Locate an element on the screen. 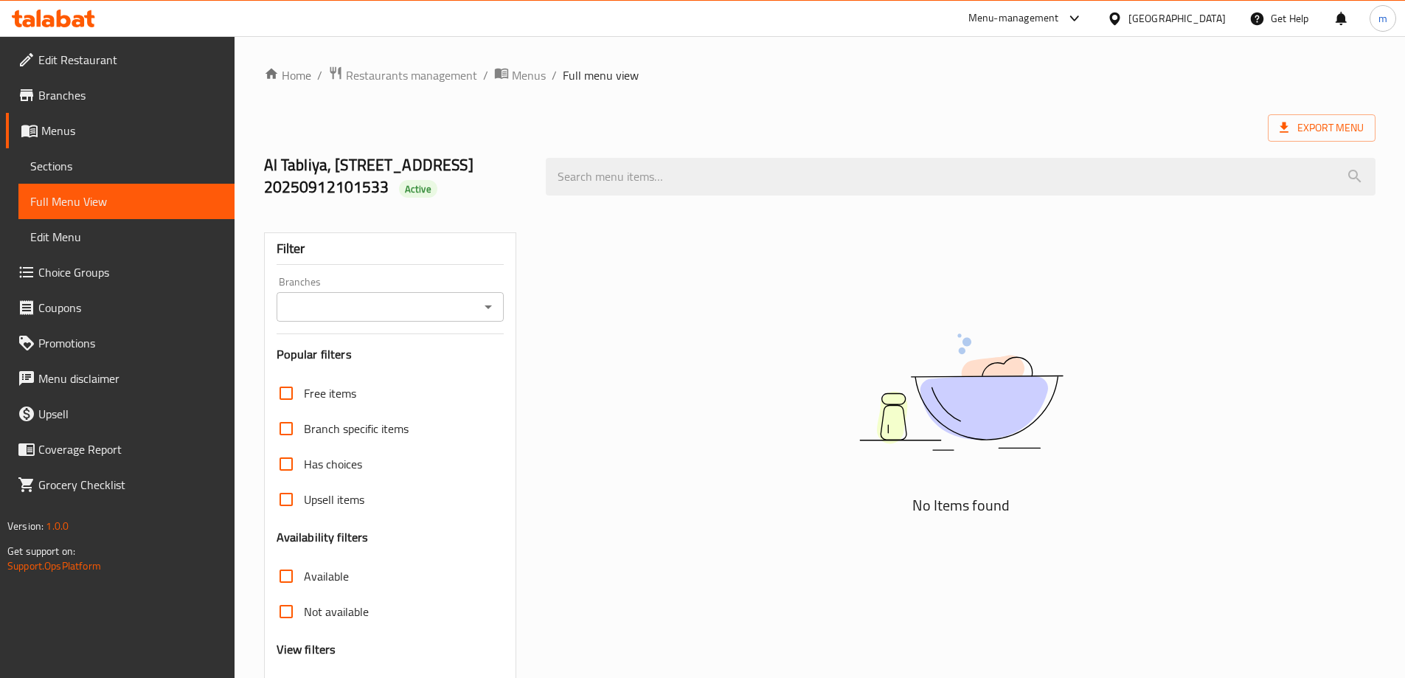 The width and height of the screenshot is (1405, 678). a: Home is located at coordinates (288, 75).